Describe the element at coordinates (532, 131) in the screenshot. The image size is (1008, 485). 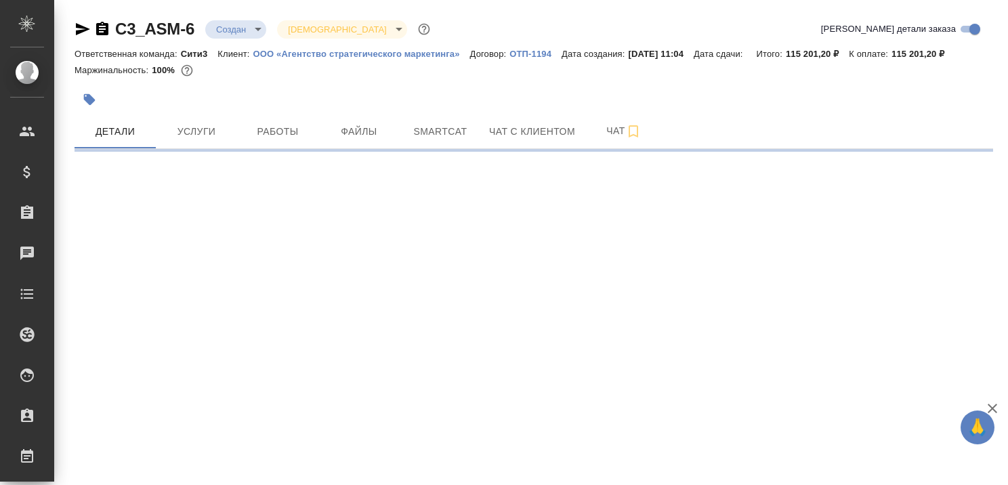
I see `span: Чат с клиентом` at that location.